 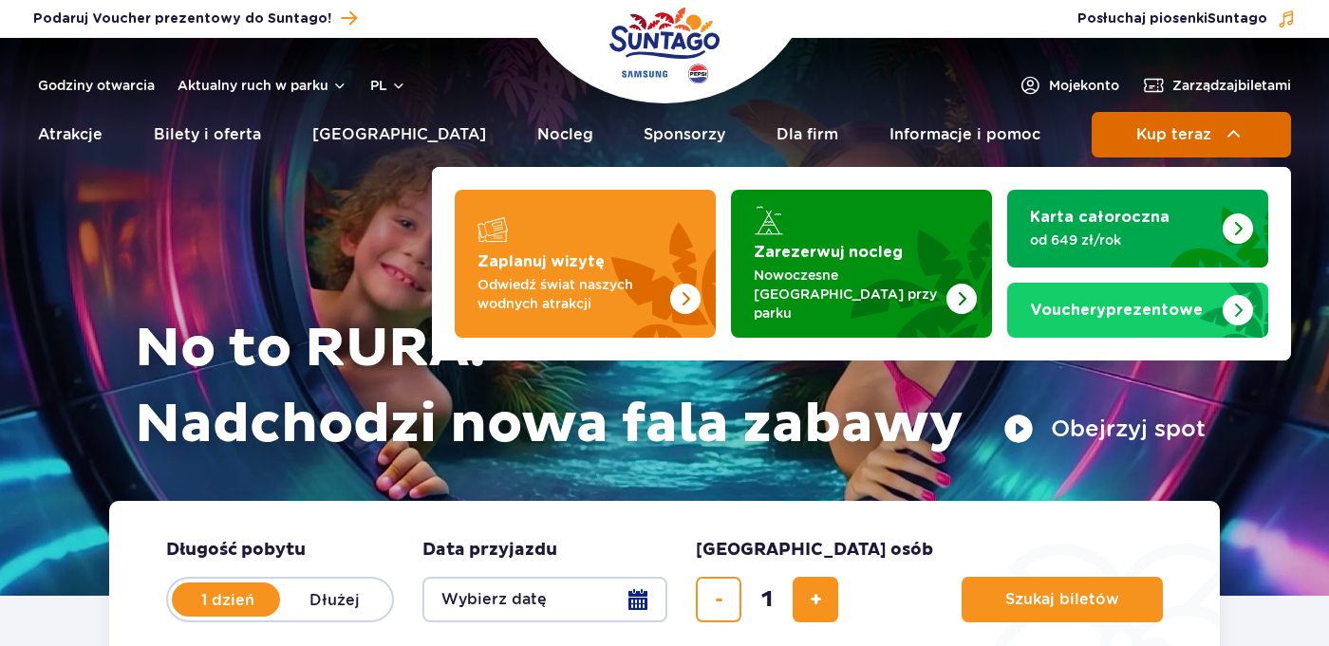 What do you see at coordinates (1191, 135) in the screenshot?
I see `button: Kup teraz` at bounding box center [1191, 135].